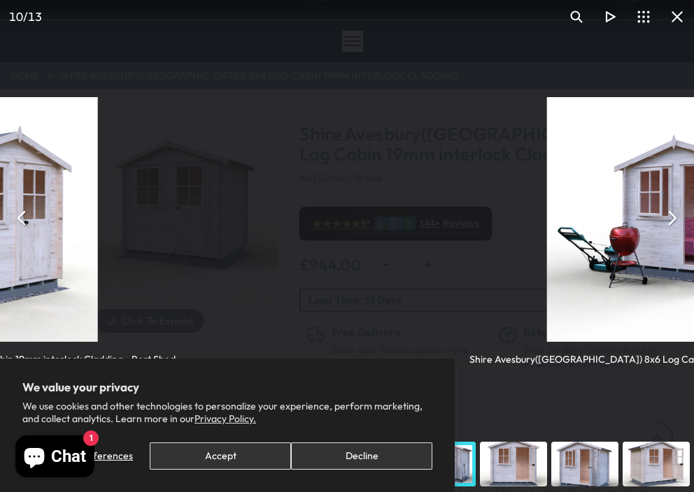 The width and height of the screenshot is (694, 492). I want to click on a: Privacy Policy., so click(225, 419).